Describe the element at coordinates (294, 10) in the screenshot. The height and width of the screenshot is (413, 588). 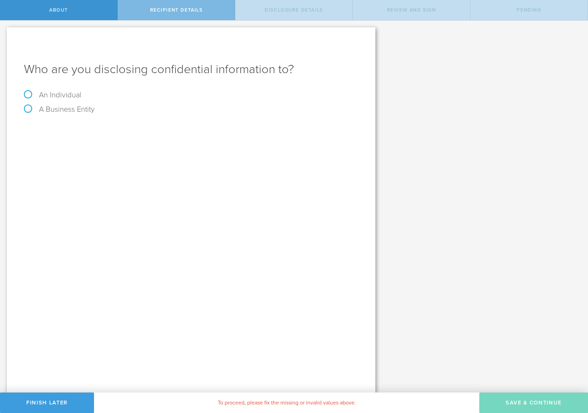
I see `span: Disclosure details` at that location.